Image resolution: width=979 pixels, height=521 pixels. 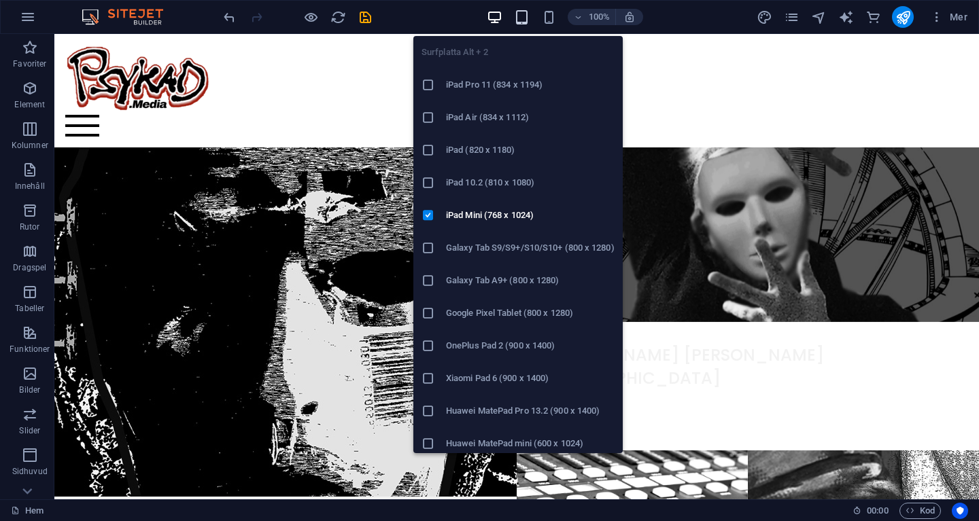 What do you see at coordinates (530, 183) in the screenshot?
I see `h6: iPad 10.2 (810 x 1080)` at bounding box center [530, 183].